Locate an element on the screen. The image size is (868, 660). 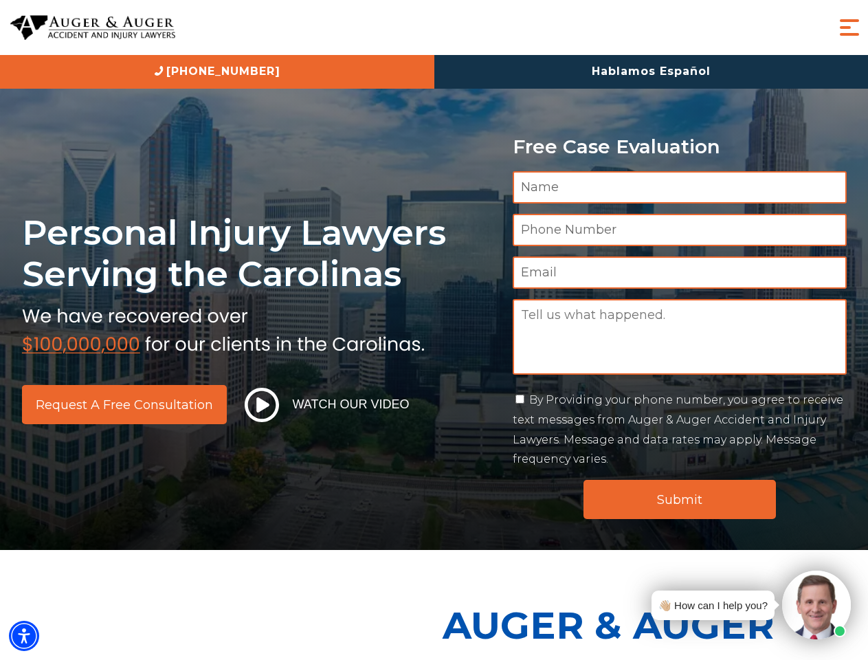
div: Accessibility Menu is located at coordinates (24, 636).